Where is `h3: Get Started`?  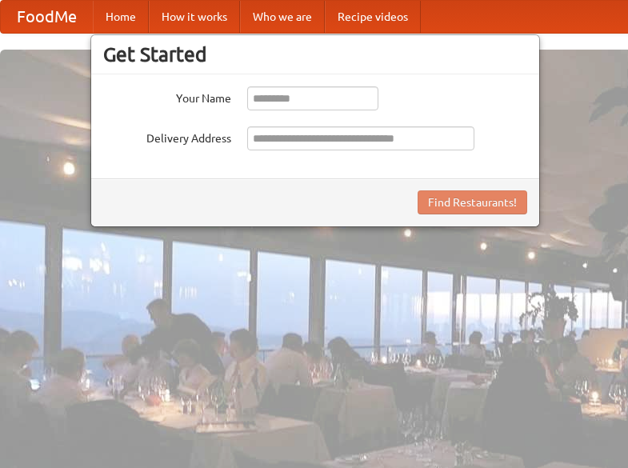
h3: Get Started is located at coordinates (315, 54).